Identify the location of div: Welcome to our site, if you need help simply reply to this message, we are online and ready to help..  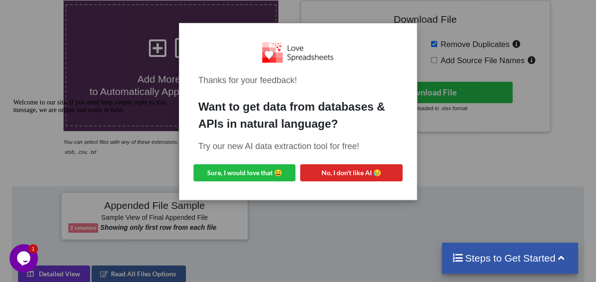
(89, 11).